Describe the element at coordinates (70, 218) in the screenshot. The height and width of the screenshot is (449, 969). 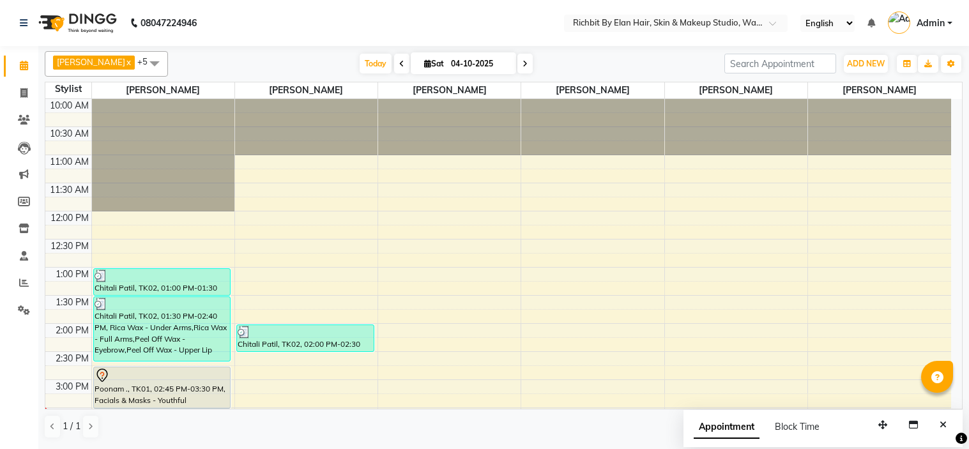
I see `div: 12:00 PM` at that location.